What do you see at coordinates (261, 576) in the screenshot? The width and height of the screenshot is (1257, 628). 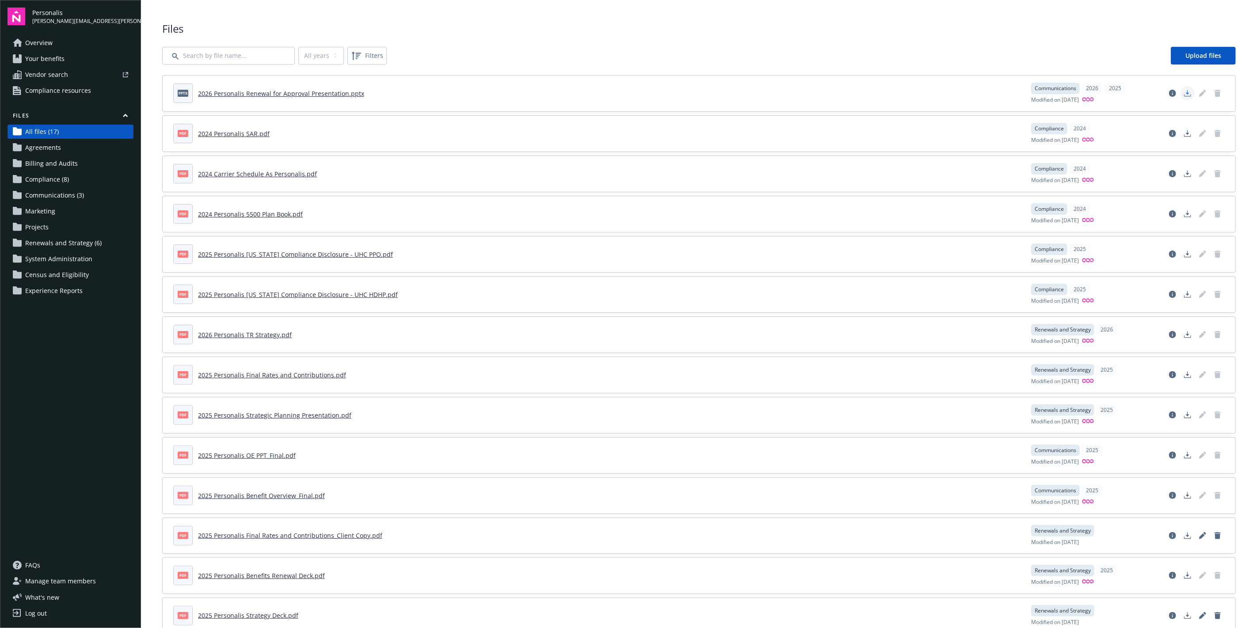 I see `a: 2025 Personalis Benefits Renewal Deck.pdf` at bounding box center [261, 576].